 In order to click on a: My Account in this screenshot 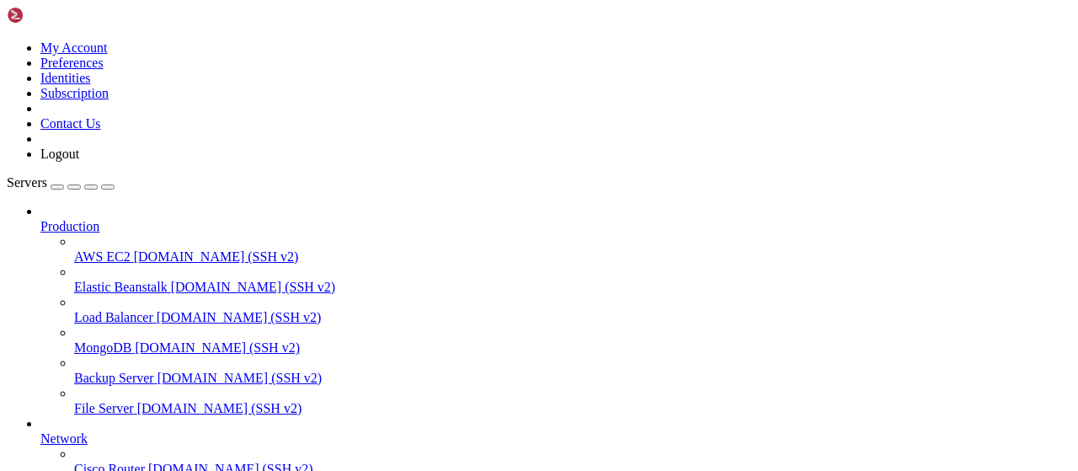, I will do `click(74, 47)`.